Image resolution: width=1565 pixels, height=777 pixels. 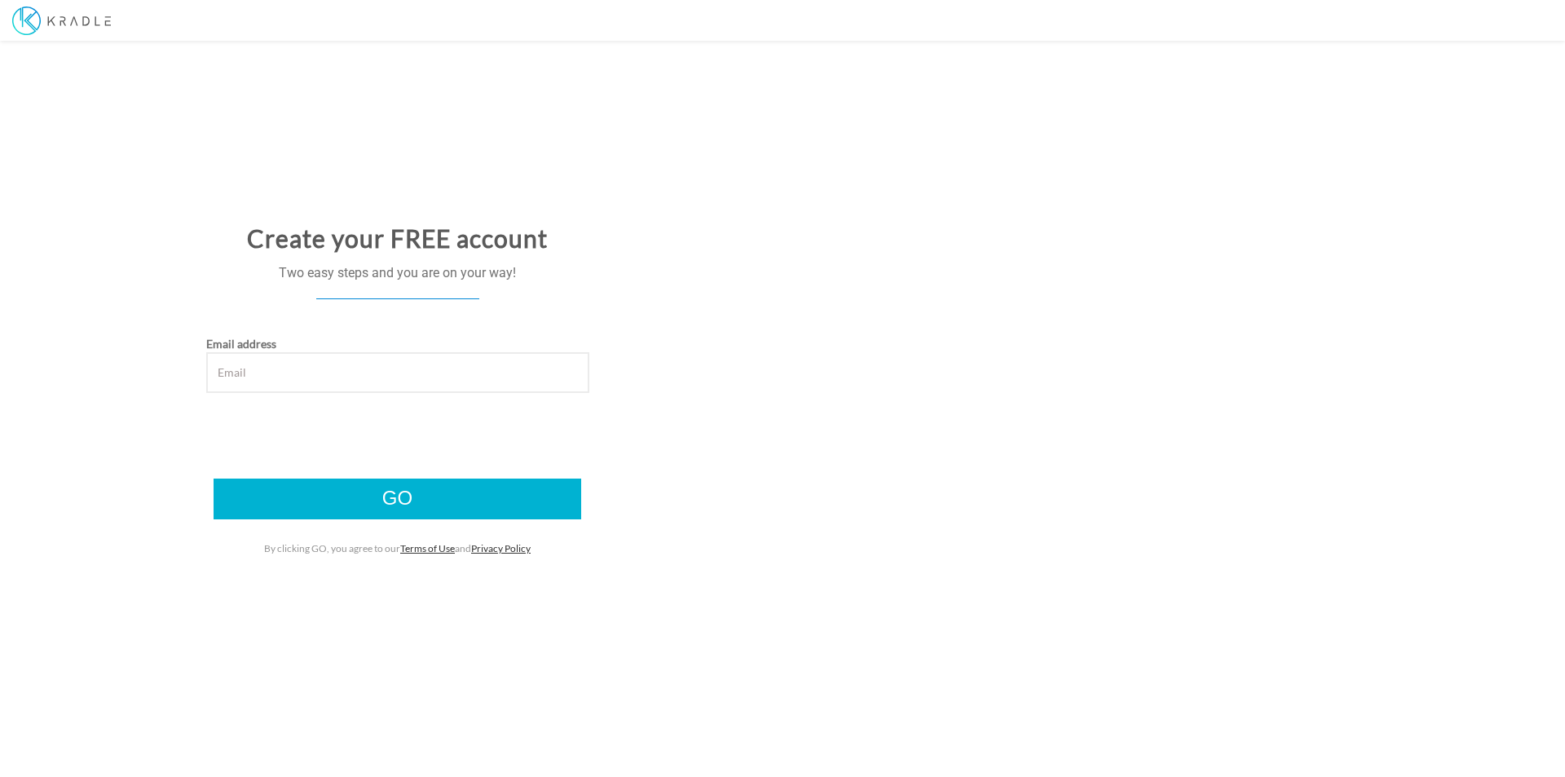 I want to click on a: Terms of Use, so click(x=427, y=548).